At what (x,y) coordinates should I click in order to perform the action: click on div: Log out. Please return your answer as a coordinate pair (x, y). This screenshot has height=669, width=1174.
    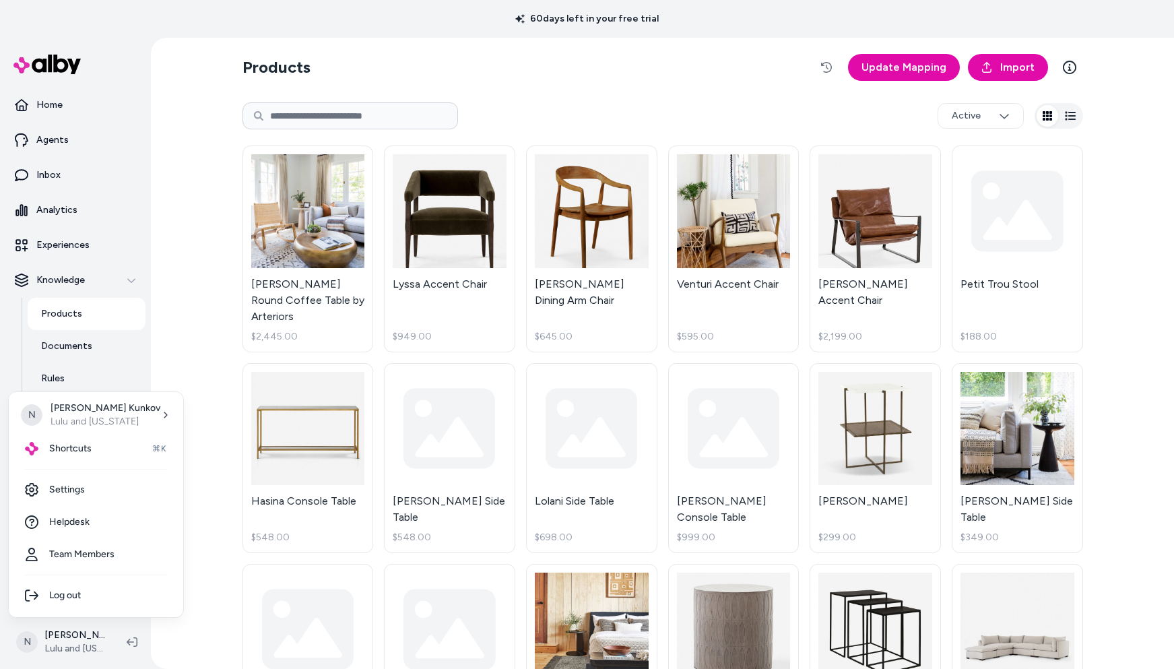
    Looking at the image, I should click on (96, 596).